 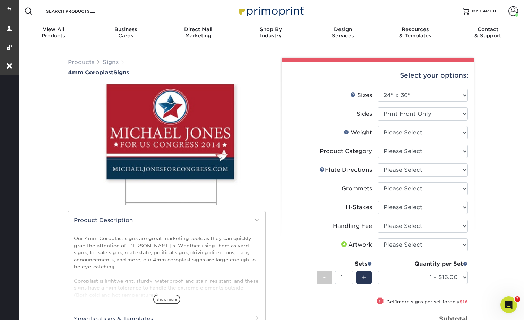 What do you see at coordinates (415, 29) in the screenshot?
I see `span: Resources` at bounding box center [415, 29].